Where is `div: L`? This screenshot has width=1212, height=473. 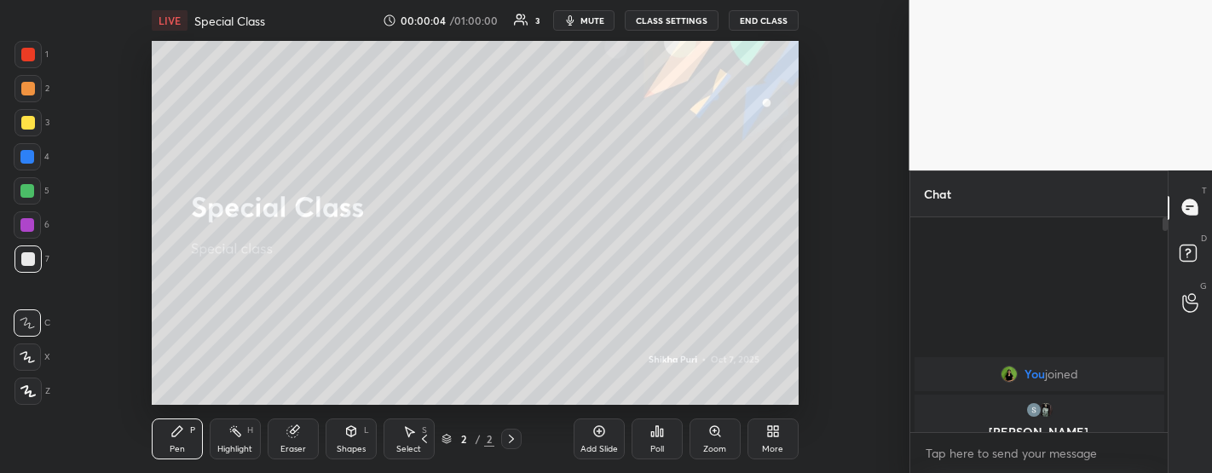 div: L is located at coordinates (367, 430).